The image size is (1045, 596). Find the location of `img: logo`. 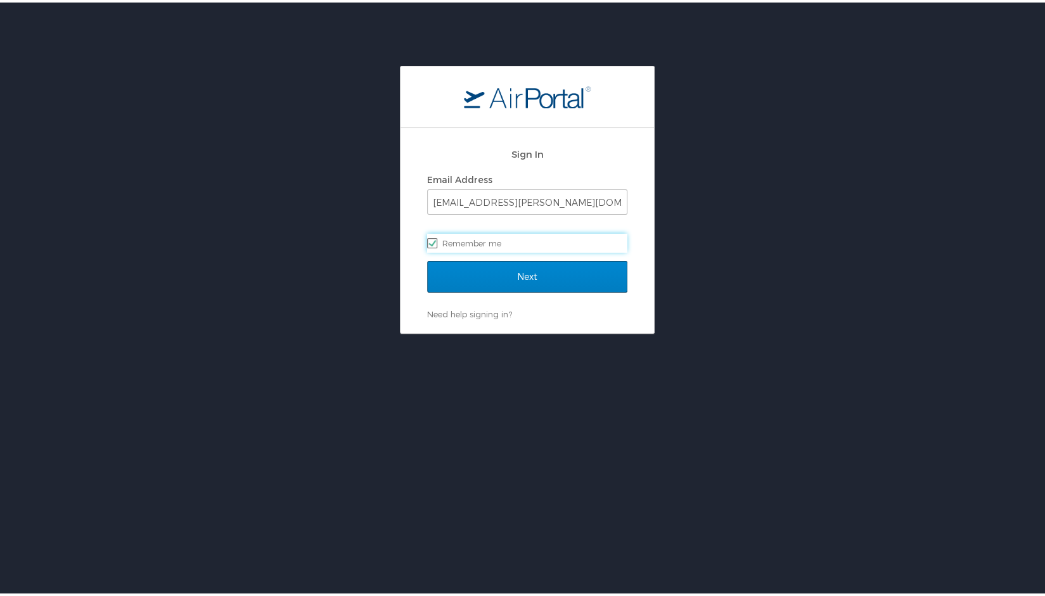

img: logo is located at coordinates (527, 94).